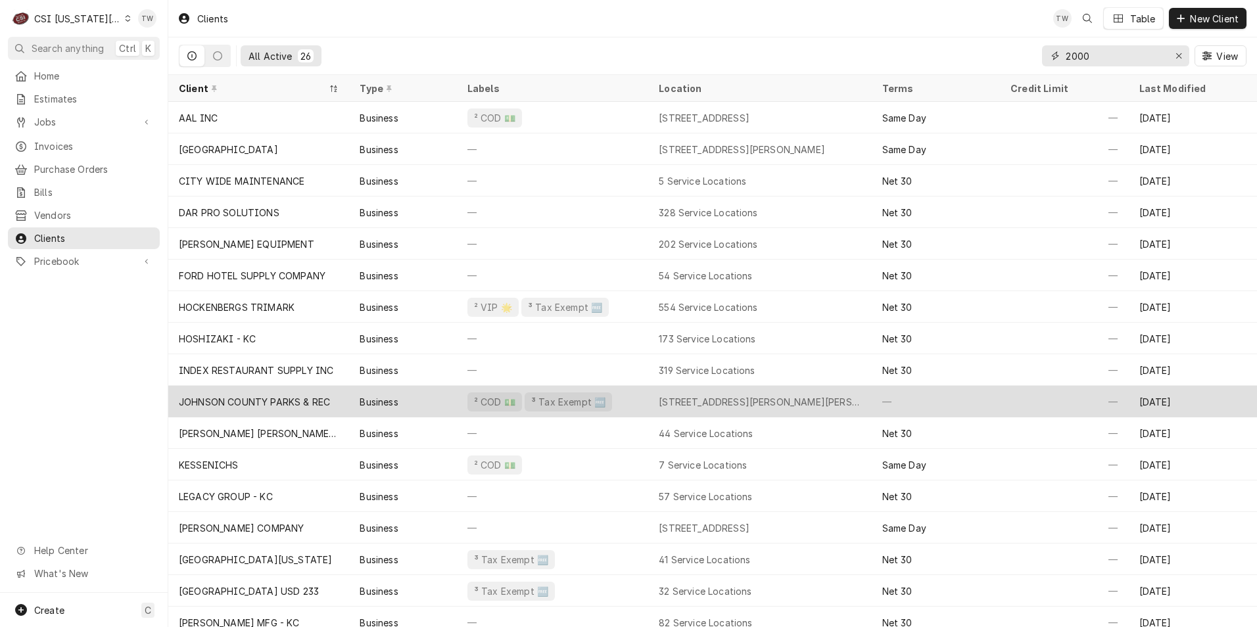  Describe the element at coordinates (93, 573) in the screenshot. I see `span: What's New` at that location.